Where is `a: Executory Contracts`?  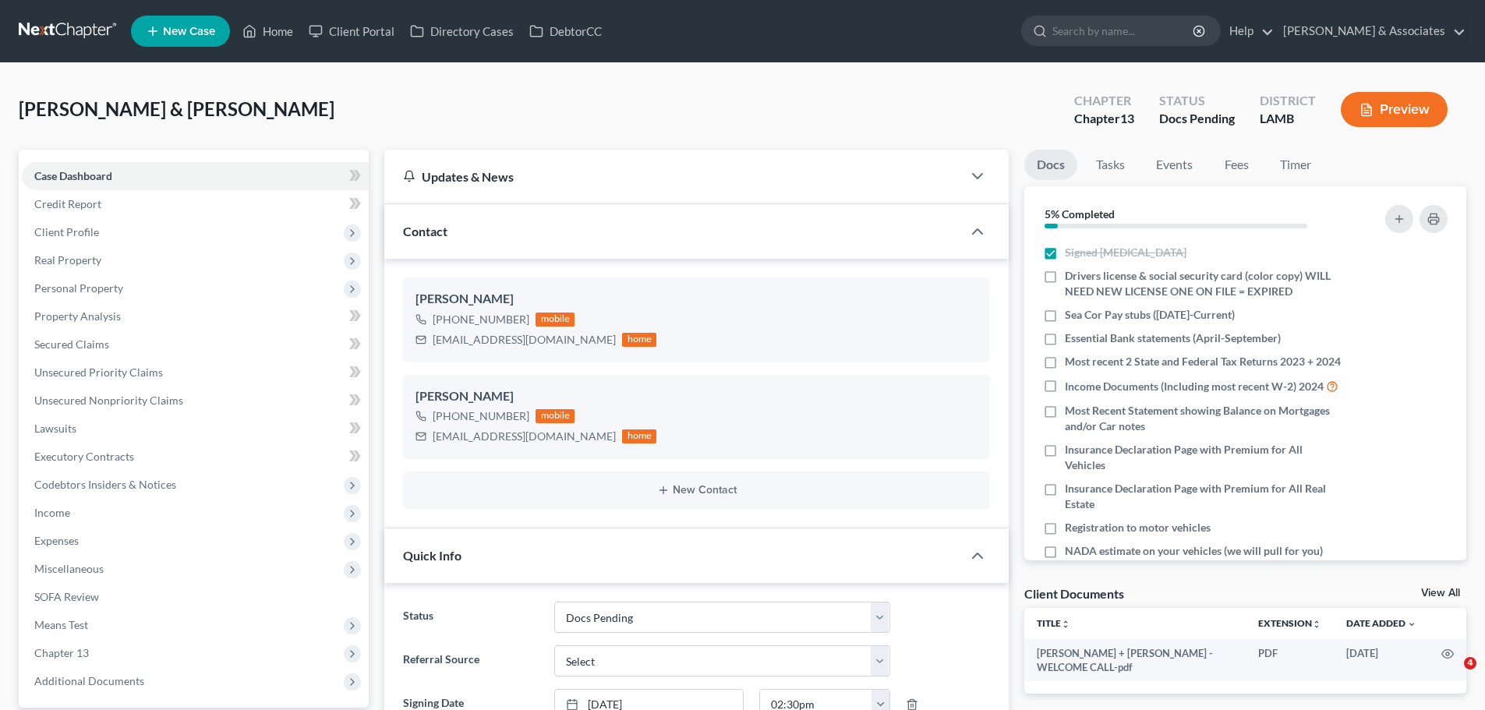
a: Executory Contracts is located at coordinates (195, 457).